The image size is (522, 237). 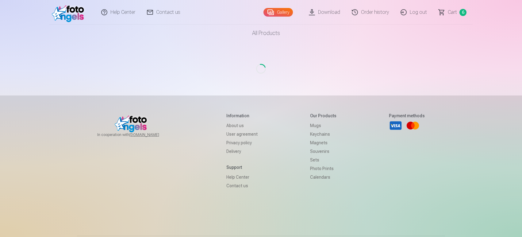 What do you see at coordinates (323, 143) in the screenshot?
I see `a: Magnets` at bounding box center [323, 143].